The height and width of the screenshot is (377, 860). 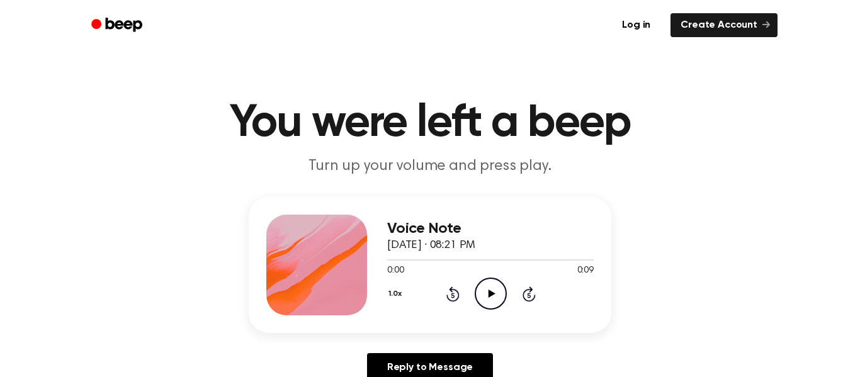 I want to click on p: Turn up your volume and press play., so click(x=430, y=166).